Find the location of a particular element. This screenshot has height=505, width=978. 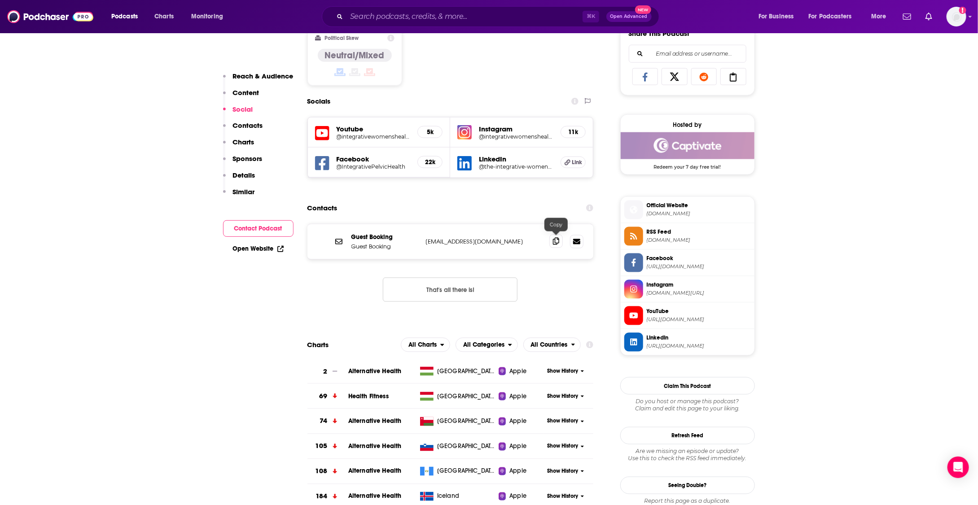

h3: 108 is located at coordinates (321, 471).